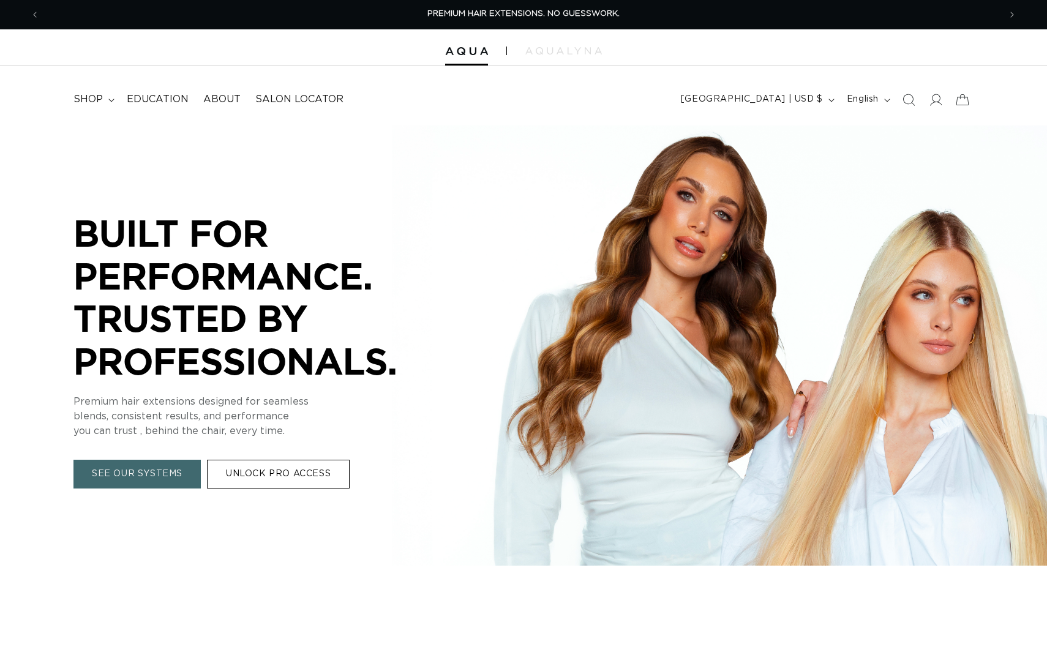 The image size is (1047, 655). What do you see at coordinates (157, 99) in the screenshot?
I see `span: Education` at bounding box center [157, 99].